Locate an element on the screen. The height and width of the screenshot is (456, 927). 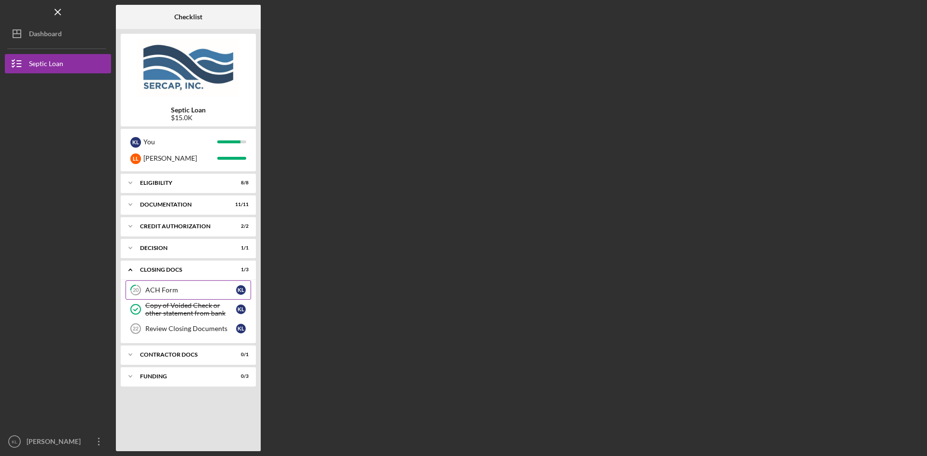
div: 1 / 3 is located at coordinates (240, 270).